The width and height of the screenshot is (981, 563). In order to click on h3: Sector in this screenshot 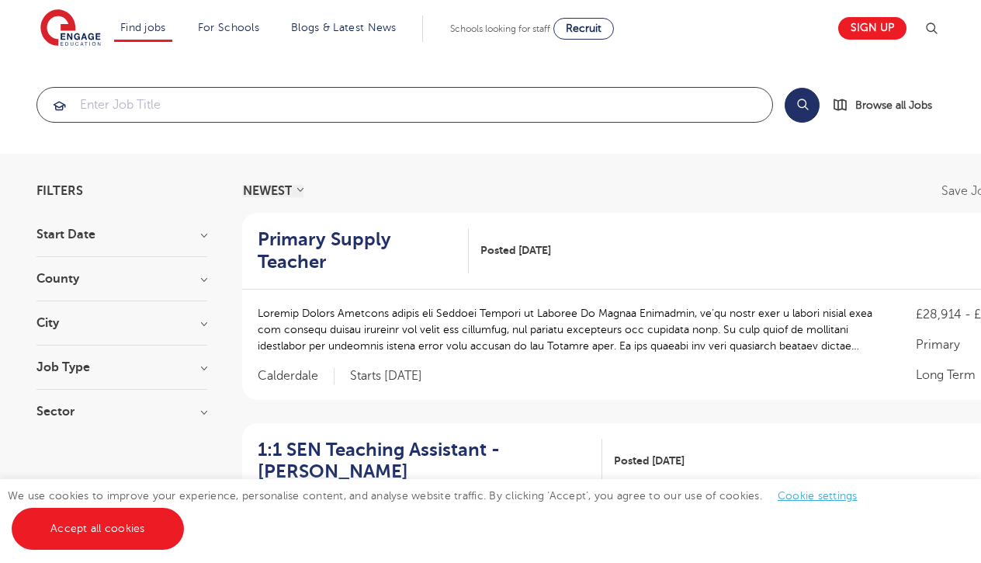, I will do `click(122, 411)`.